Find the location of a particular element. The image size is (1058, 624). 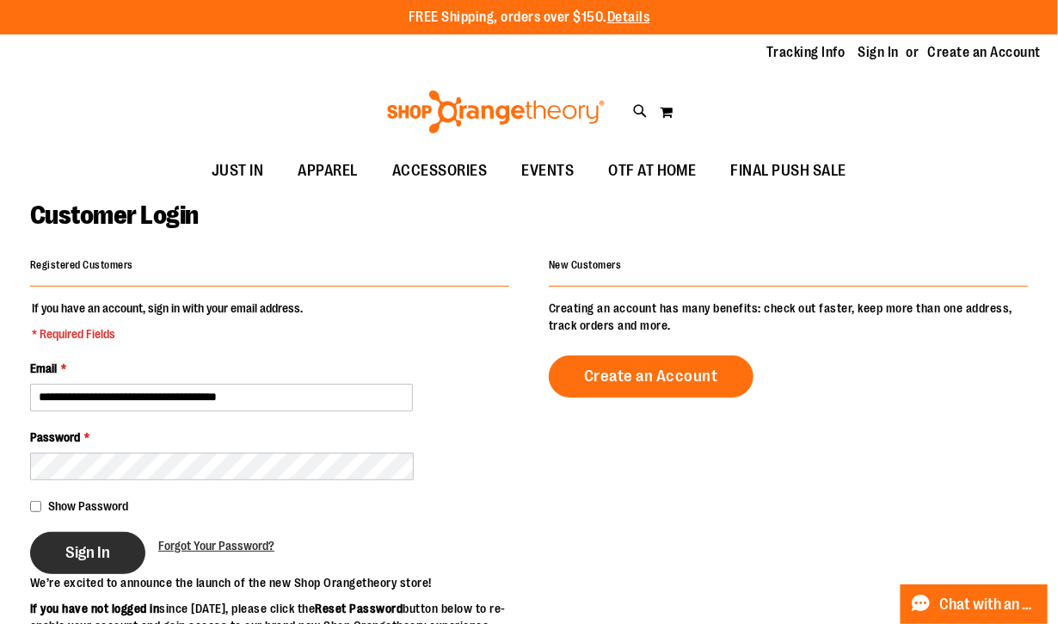

span: * Required Fields is located at coordinates (167, 334).